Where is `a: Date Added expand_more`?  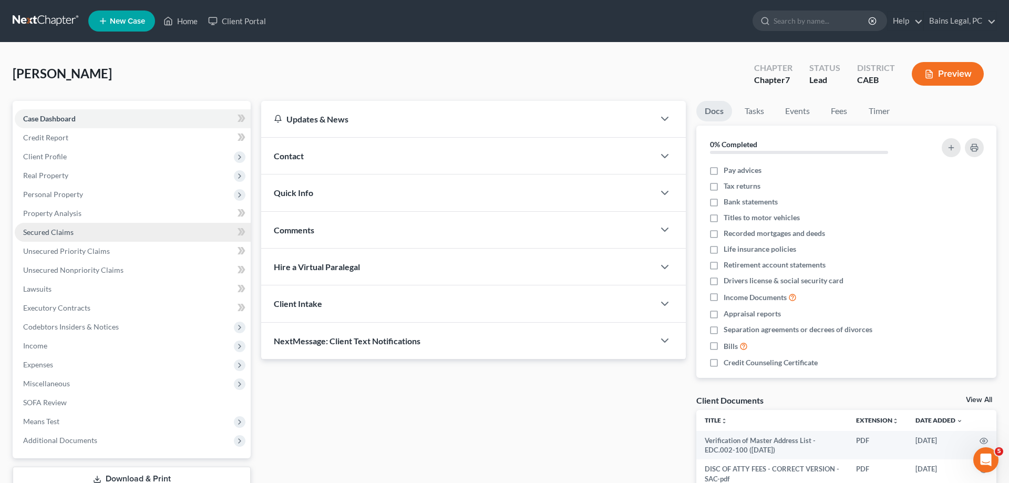
a: Date Added expand_more is located at coordinates (939, 420).